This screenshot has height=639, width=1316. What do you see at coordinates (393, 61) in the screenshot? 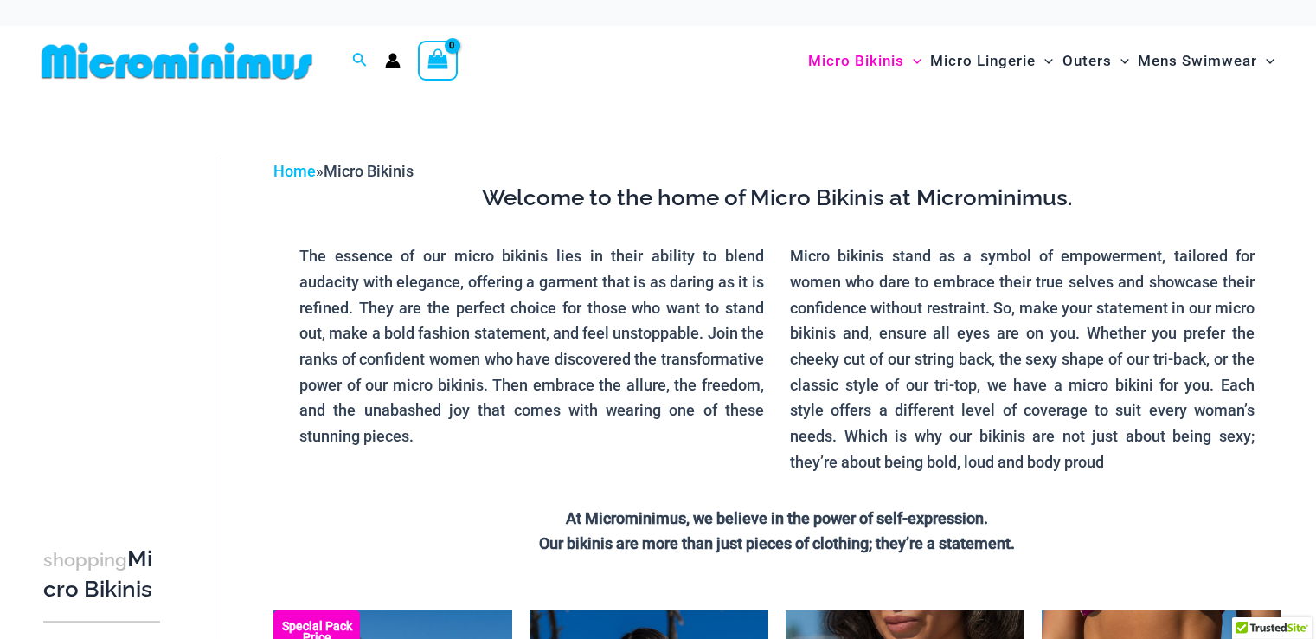
I see `a: Account icon link` at bounding box center [393, 61].